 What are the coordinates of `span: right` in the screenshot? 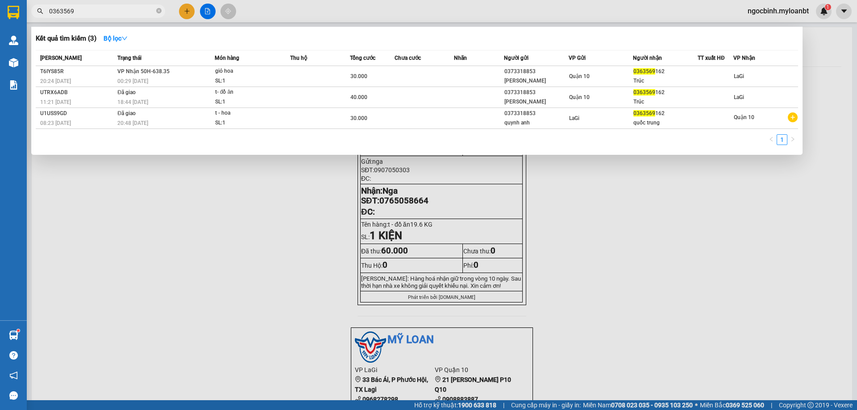 It's located at (793, 139).